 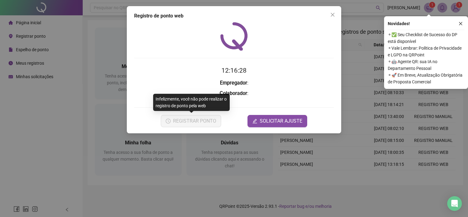 What do you see at coordinates (255, 121) in the screenshot?
I see `span: edit` at bounding box center [255, 121].